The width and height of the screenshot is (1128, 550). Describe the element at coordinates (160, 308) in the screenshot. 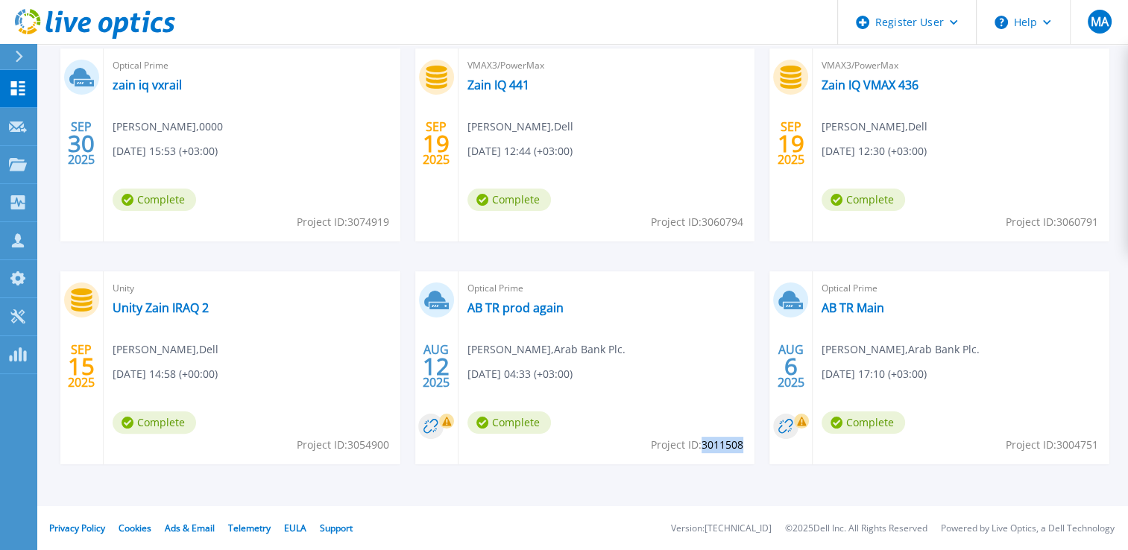

I see `a: Unity Zain IRAQ 2` at that location.